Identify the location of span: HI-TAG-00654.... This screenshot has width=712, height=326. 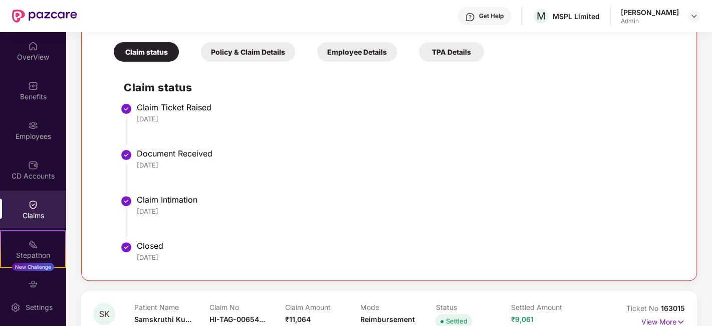
(237, 319).